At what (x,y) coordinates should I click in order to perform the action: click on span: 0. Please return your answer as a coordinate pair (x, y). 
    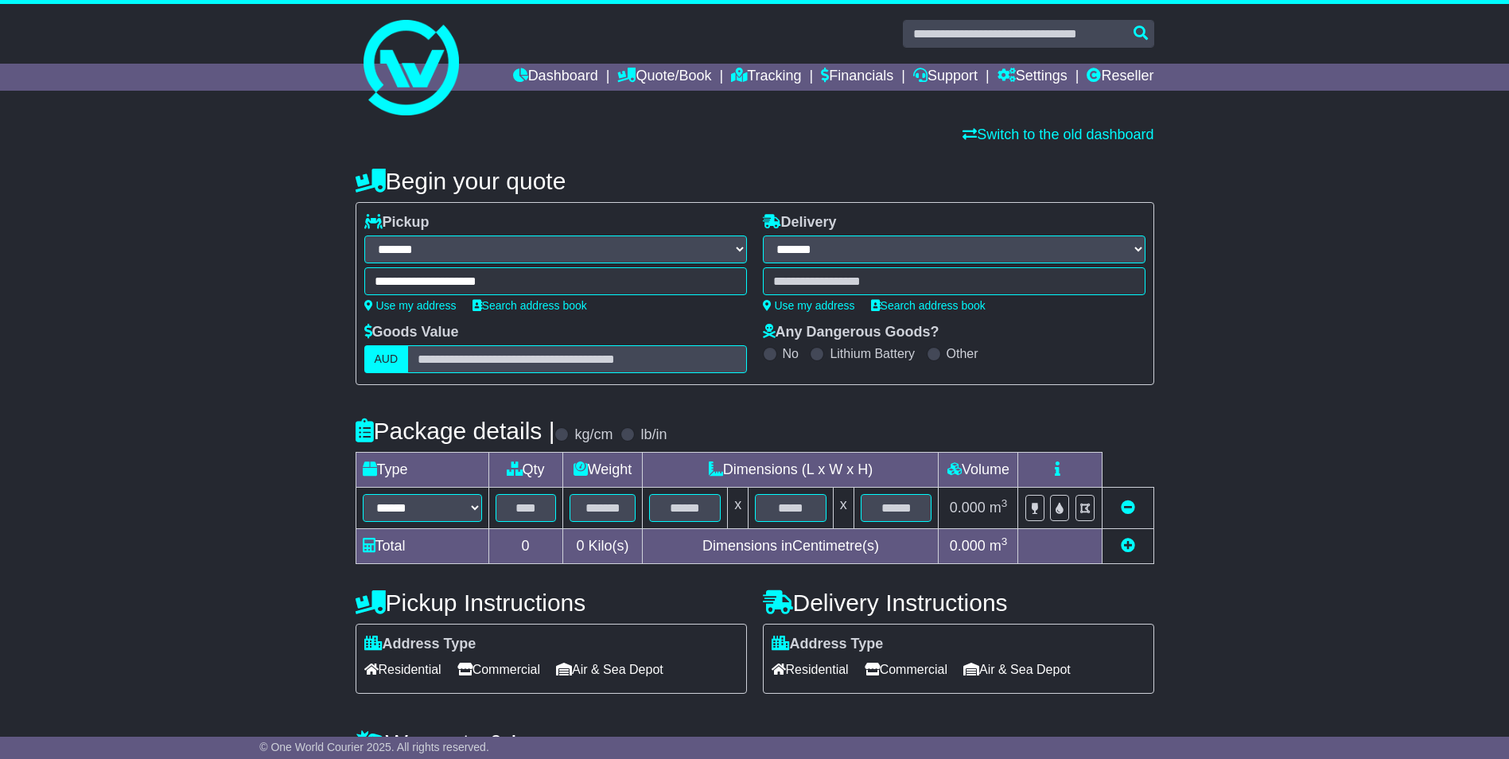
    Looking at the image, I should click on (580, 546).